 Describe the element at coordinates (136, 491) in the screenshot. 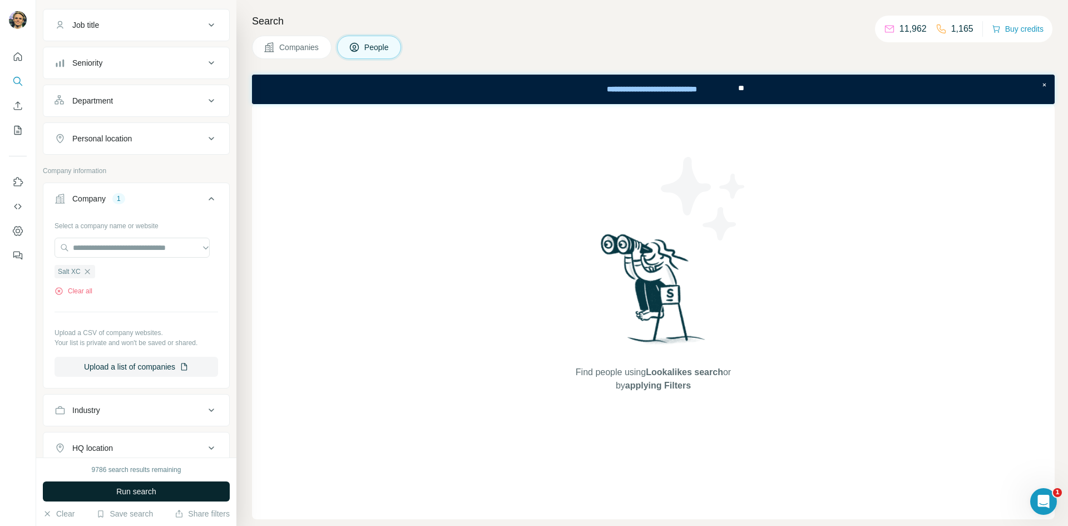

I see `span: Run search` at that location.